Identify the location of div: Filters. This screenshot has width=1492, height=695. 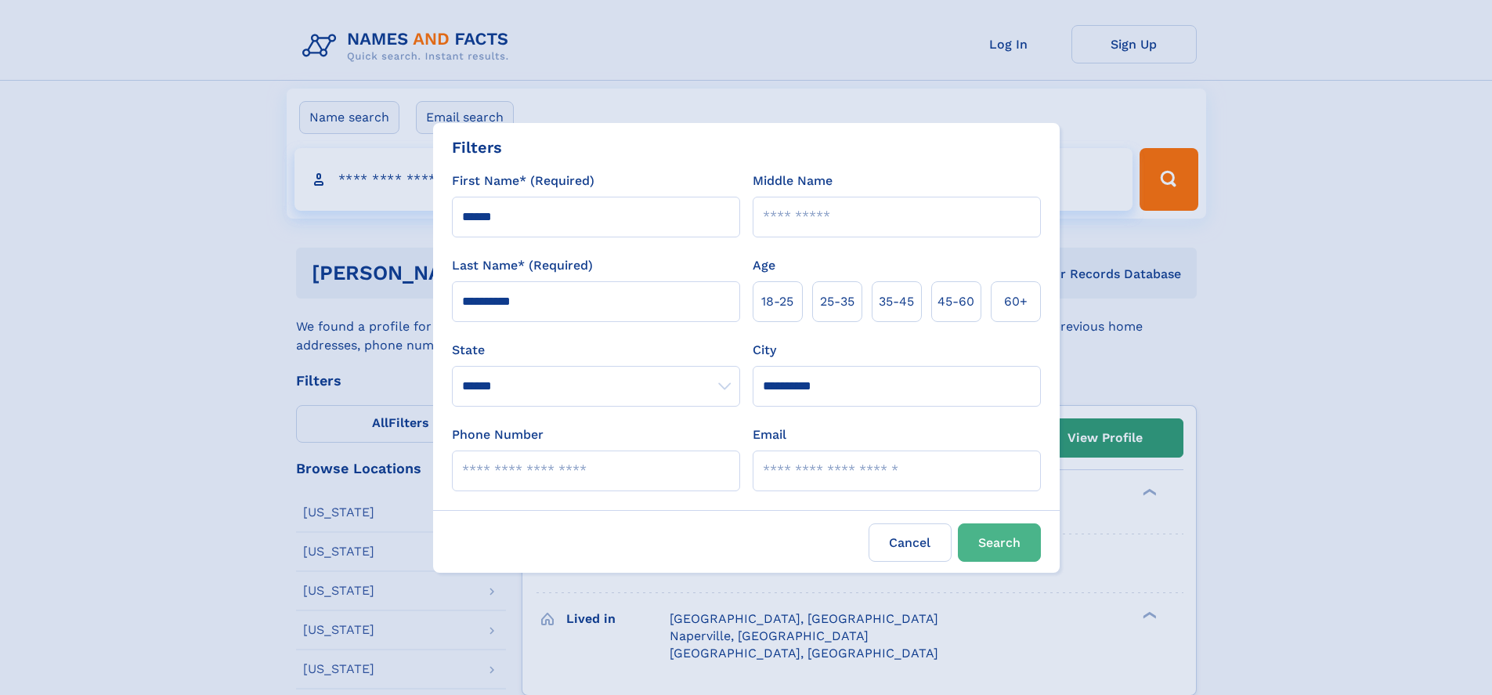
(477, 147).